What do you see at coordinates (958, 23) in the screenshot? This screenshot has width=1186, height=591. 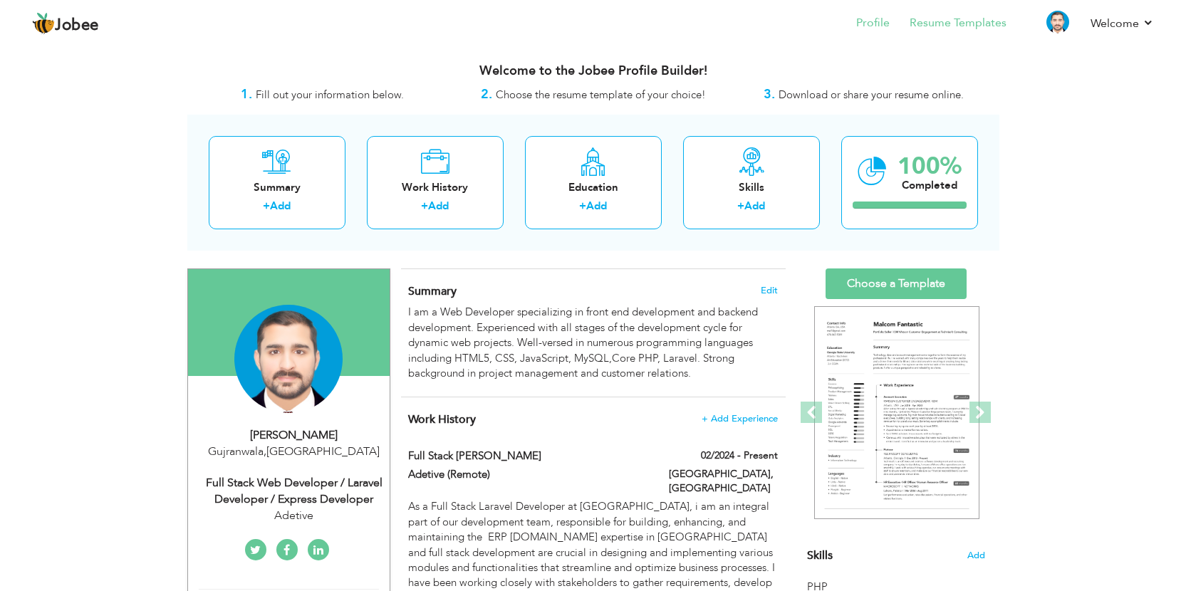 I see `a: Resume Templates` at bounding box center [958, 23].